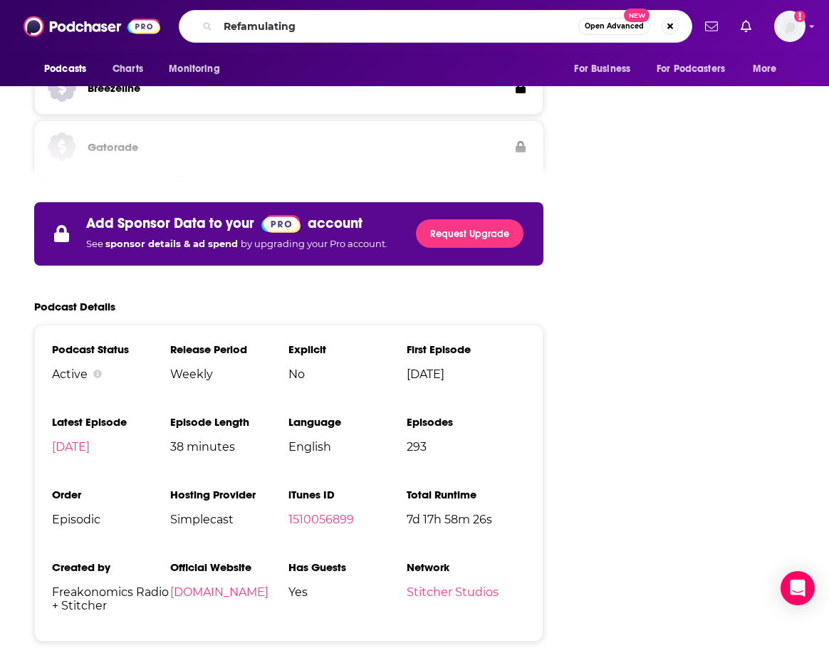 The width and height of the screenshot is (829, 648). What do you see at coordinates (111, 599) in the screenshot?
I see `span: Freakonomics Radio + Stitcher` at bounding box center [111, 599].